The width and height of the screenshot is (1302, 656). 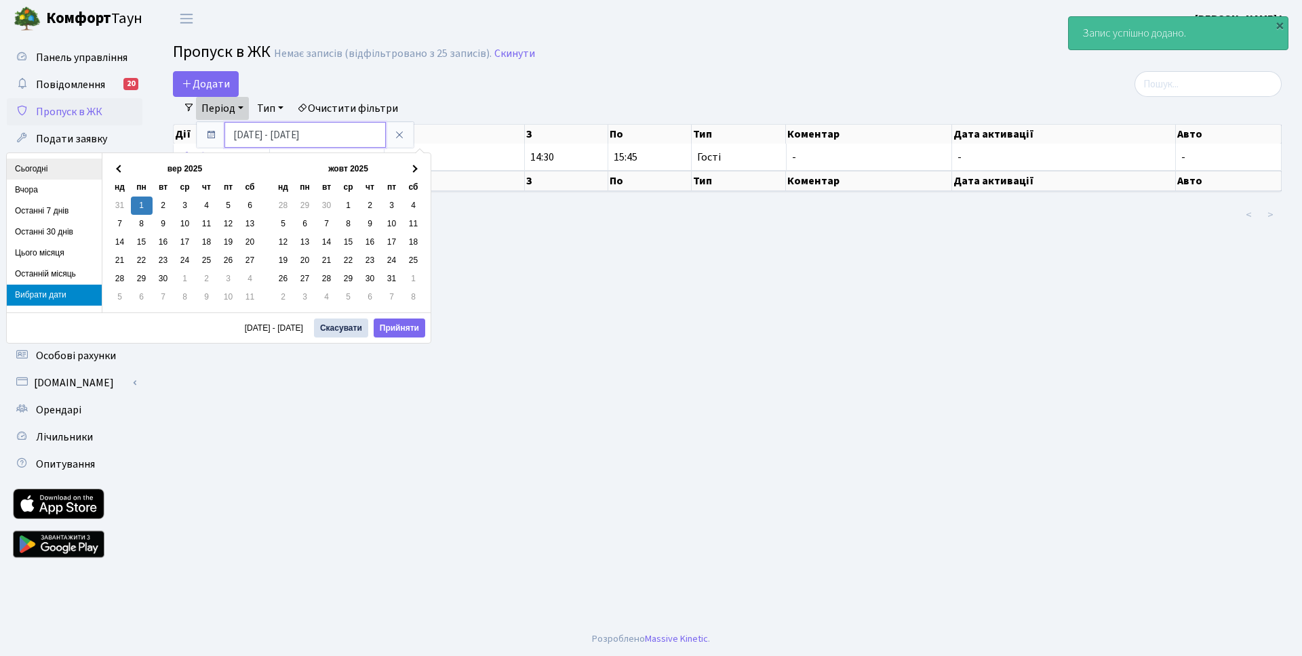 What do you see at coordinates (131, 84) in the screenshot?
I see `div: 20` at bounding box center [131, 84].